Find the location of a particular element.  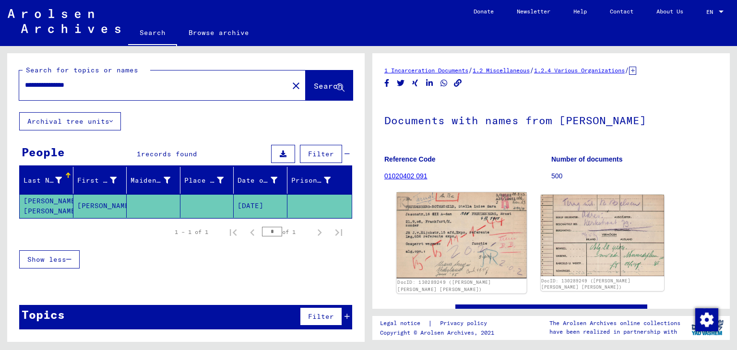

img: yv_logo.png is located at coordinates (707, 328).